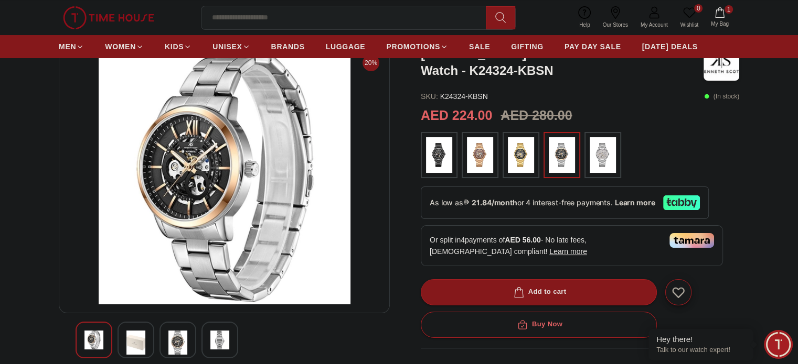 The width and height of the screenshot is (798, 364). What do you see at coordinates (413, 47) in the screenshot?
I see `span: PROMOTIONS` at bounding box center [413, 47].